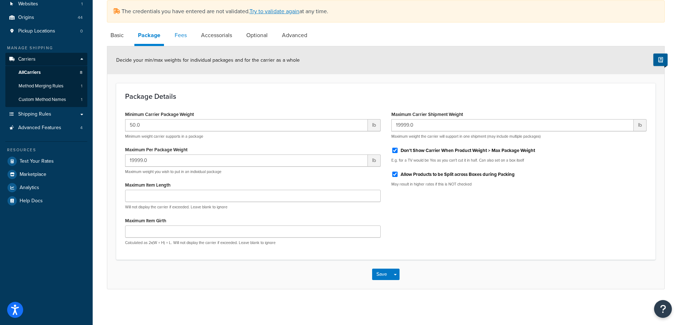 Image resolution: width=679 pixels, height=325 pixels. What do you see at coordinates (663, 309) in the screenshot?
I see `button: Open Resource Center` at bounding box center [663, 309].